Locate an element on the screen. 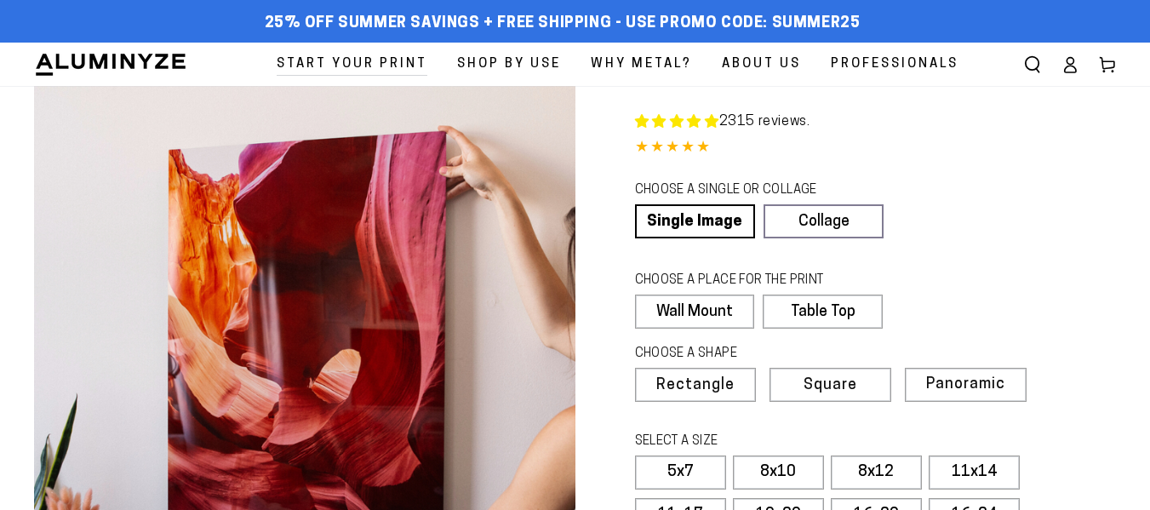 The image size is (1150, 510). span: Start Your Print is located at coordinates (352, 64).